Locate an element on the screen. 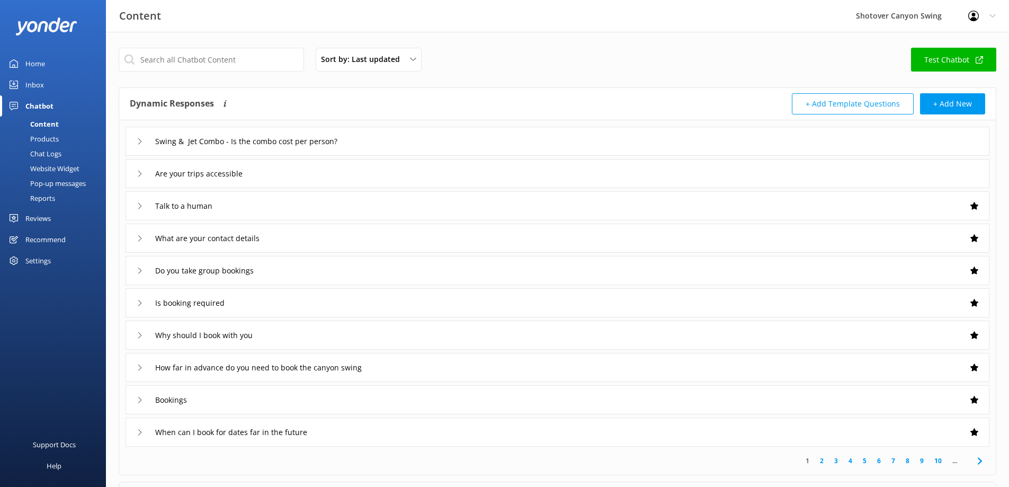 Image resolution: width=1009 pixels, height=487 pixels. a: 8 is located at coordinates (907, 460).